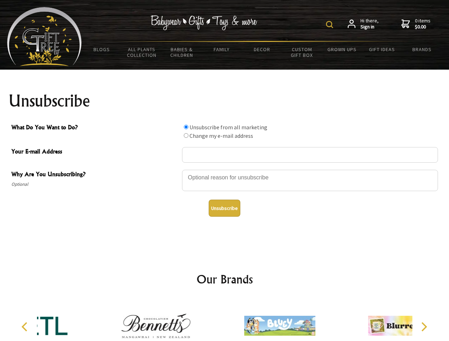  I want to click on img: product search, so click(330, 25).